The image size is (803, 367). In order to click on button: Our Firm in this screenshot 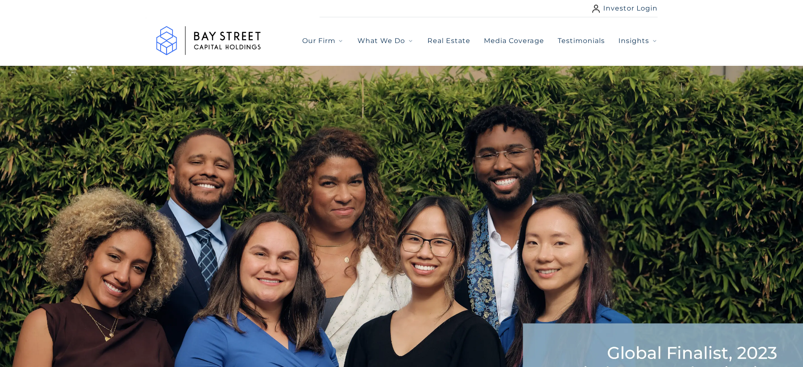, I will do `click(323, 41)`.